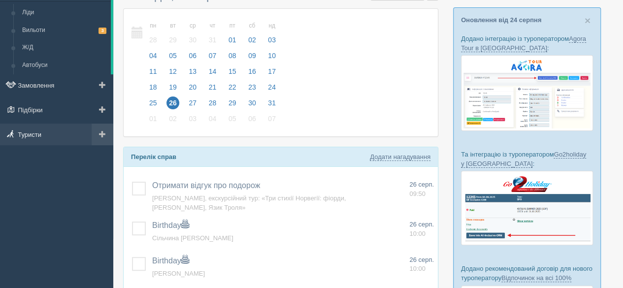 The image size is (623, 288). Describe the element at coordinates (271, 58) in the screenshot. I see `a: 10` at that location.